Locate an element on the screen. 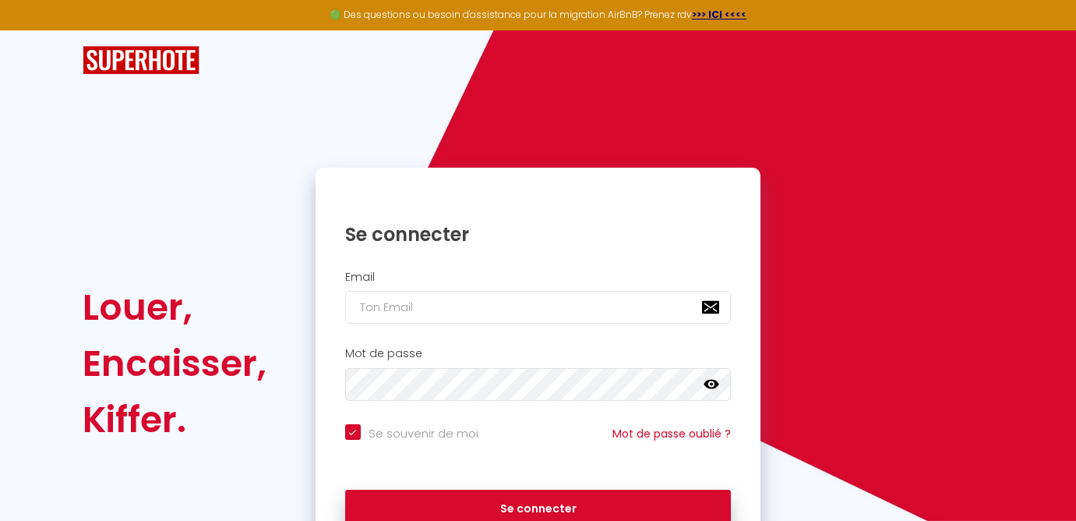 This screenshot has height=521, width=1076. a: Mot de passe oublié ? is located at coordinates (672, 433).